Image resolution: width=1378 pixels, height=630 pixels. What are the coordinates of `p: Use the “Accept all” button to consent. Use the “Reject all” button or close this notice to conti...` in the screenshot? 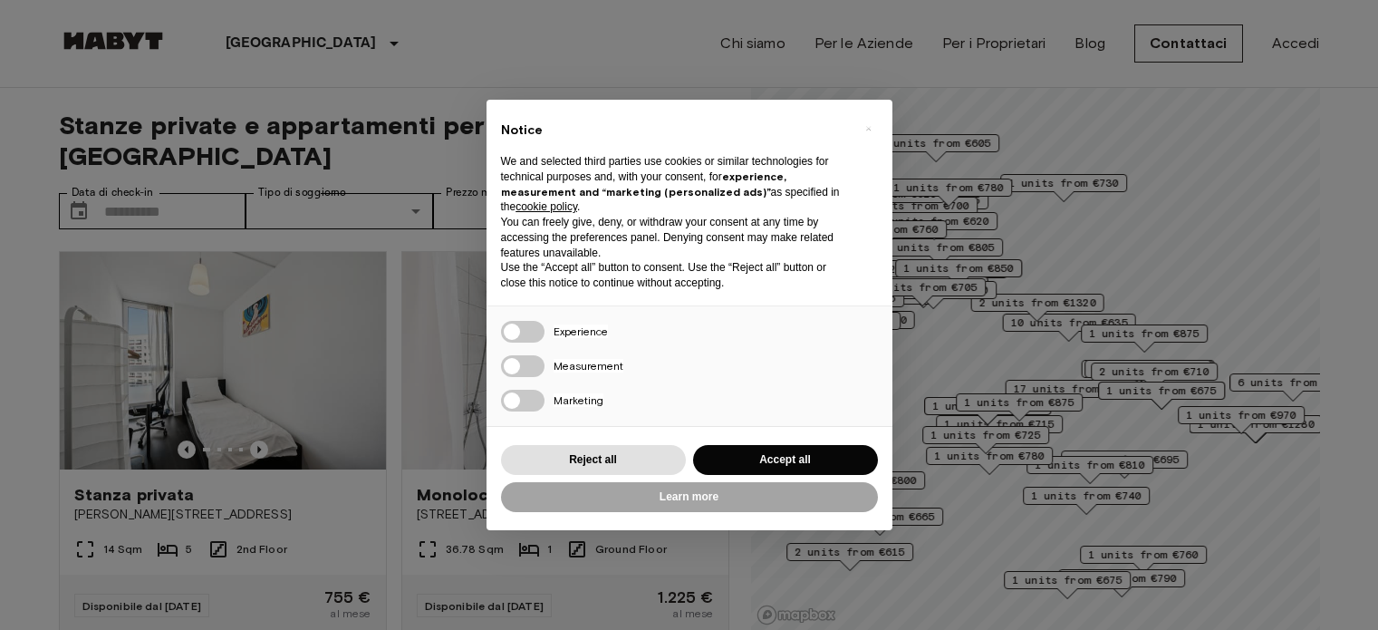 It's located at (675, 275).